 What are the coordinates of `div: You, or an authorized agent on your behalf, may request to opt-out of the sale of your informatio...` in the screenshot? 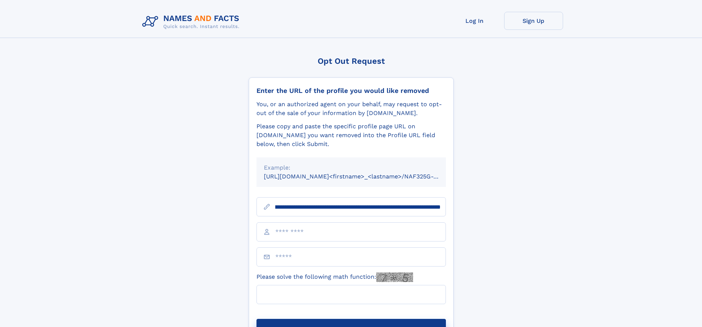 It's located at (351, 109).